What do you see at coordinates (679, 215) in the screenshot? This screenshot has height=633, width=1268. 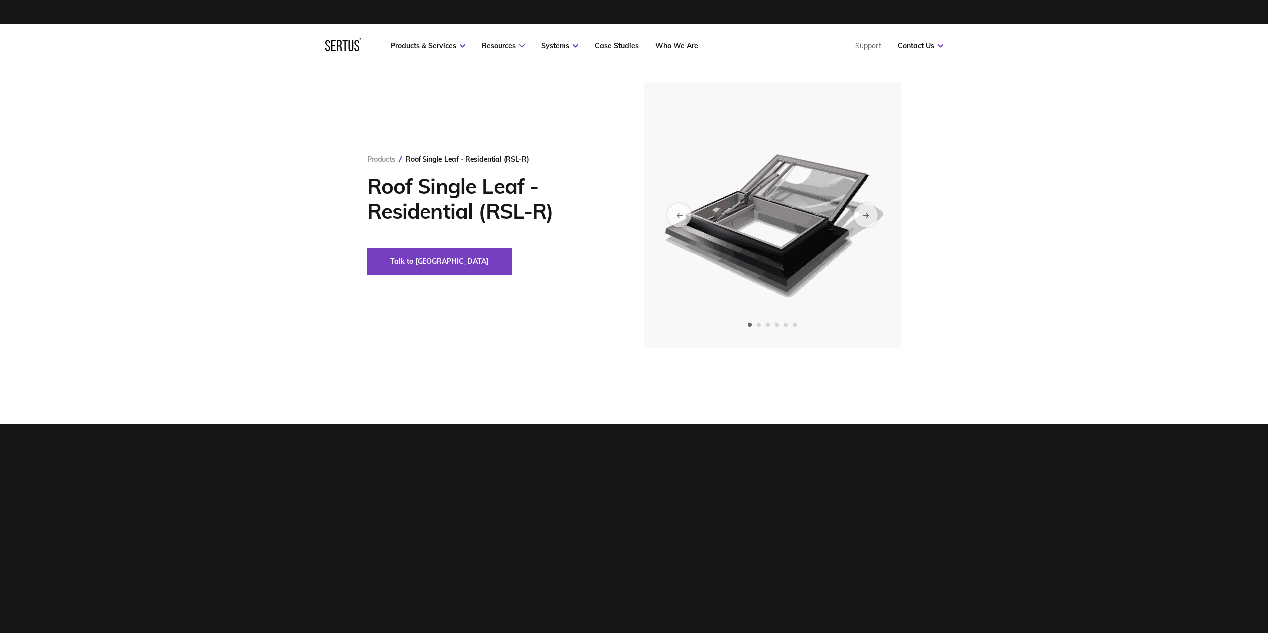 I see `div: Previous slide` at bounding box center [679, 215].